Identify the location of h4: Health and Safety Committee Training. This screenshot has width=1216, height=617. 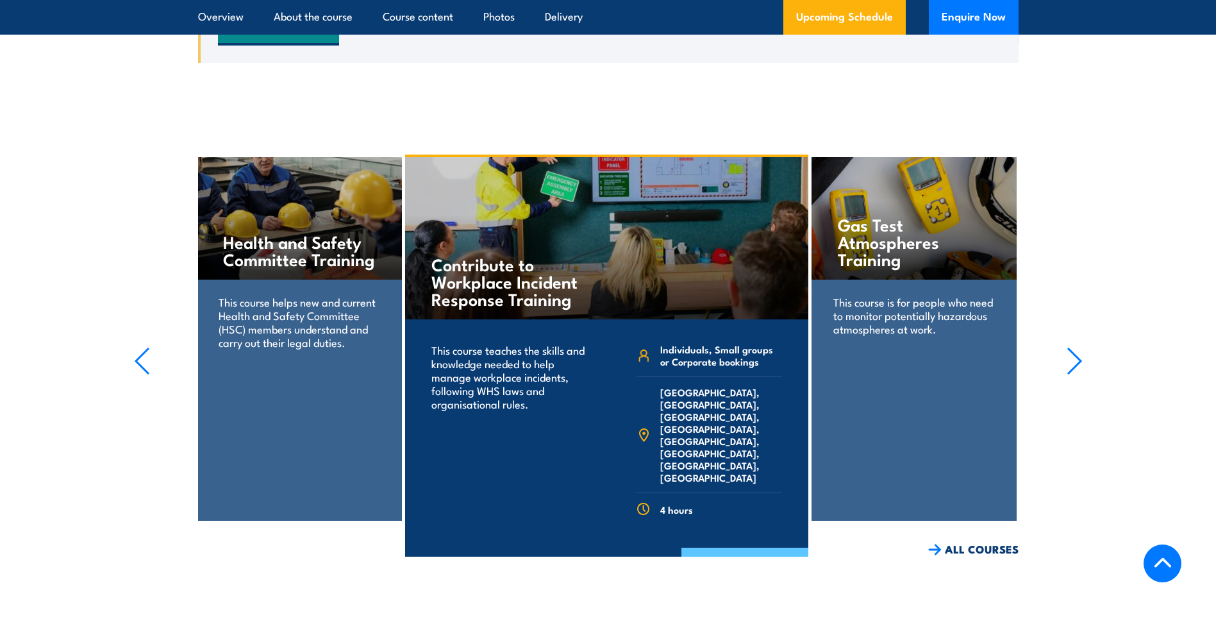
(299, 250).